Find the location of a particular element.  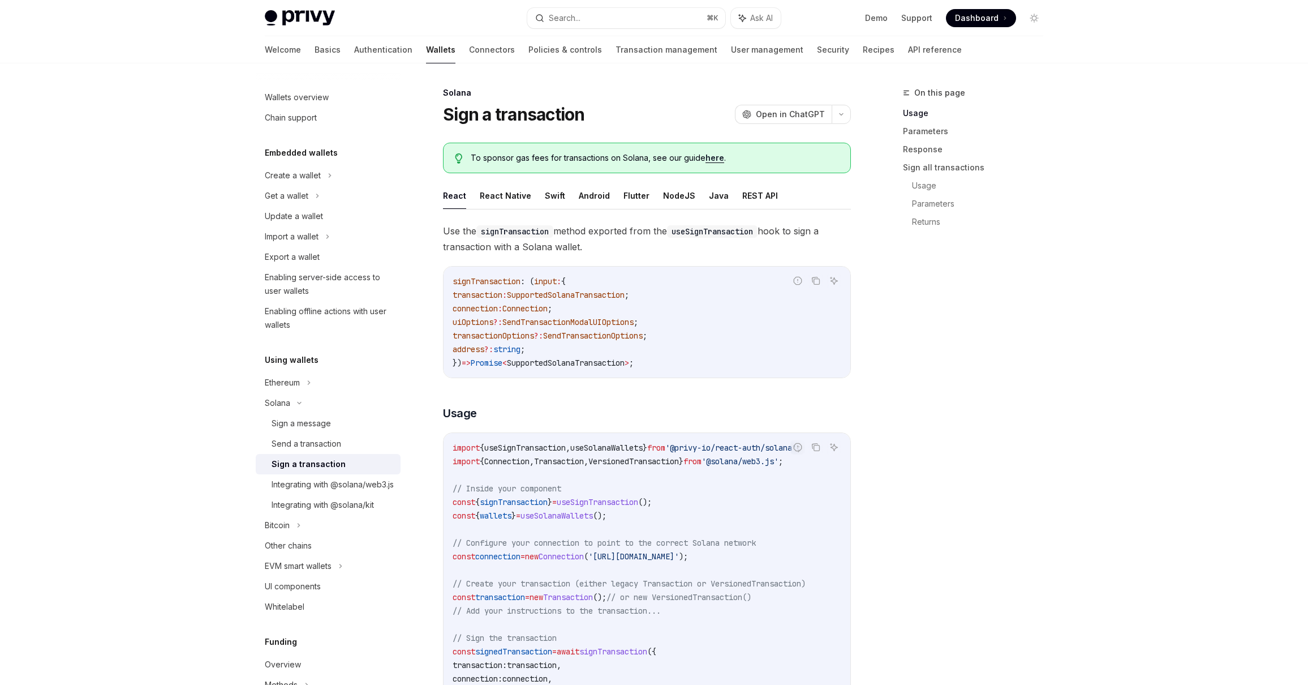

a: UI components is located at coordinates (328, 586).